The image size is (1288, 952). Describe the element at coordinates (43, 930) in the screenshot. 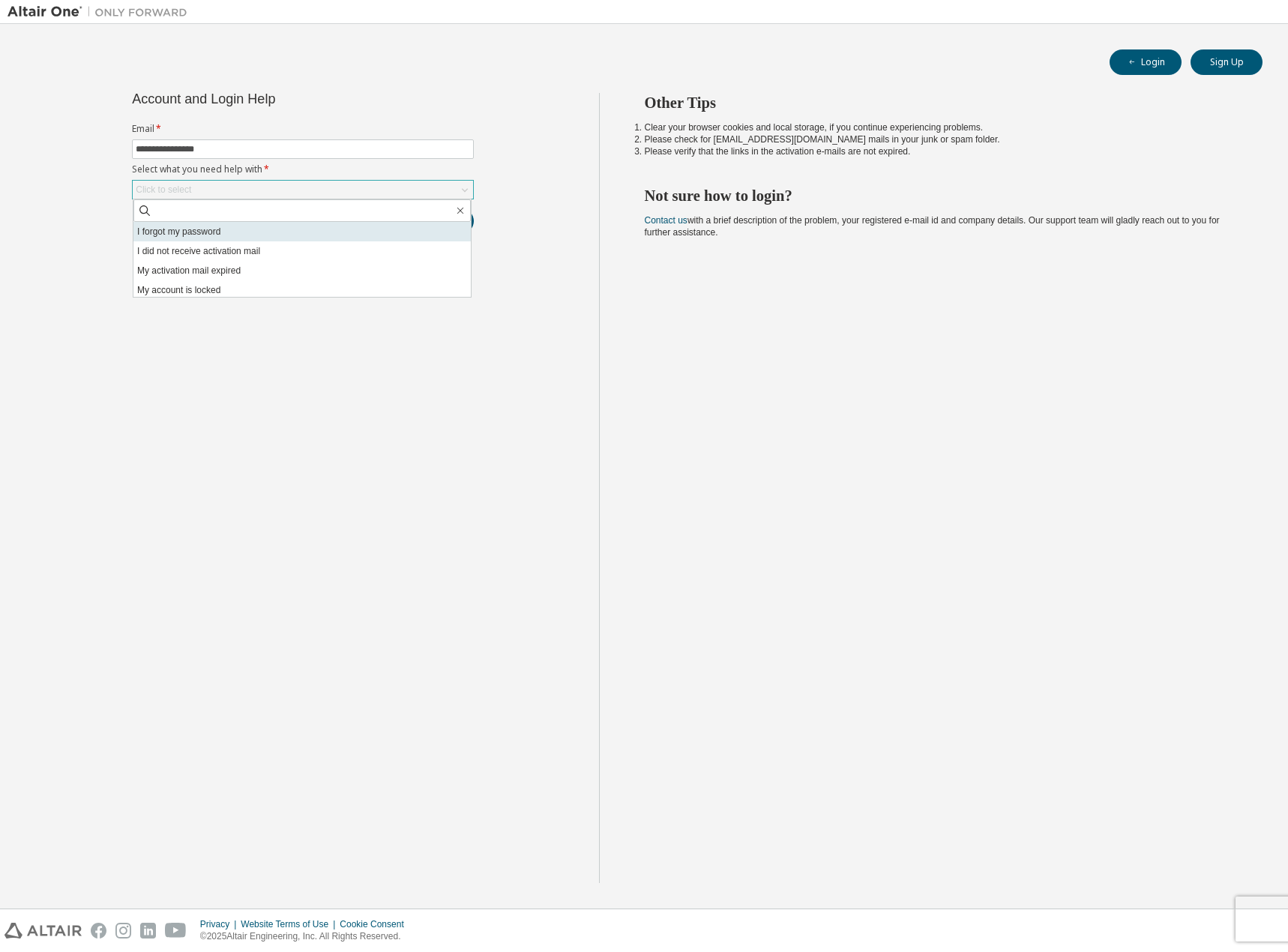

I see `img: altair_logo.svg` at that location.